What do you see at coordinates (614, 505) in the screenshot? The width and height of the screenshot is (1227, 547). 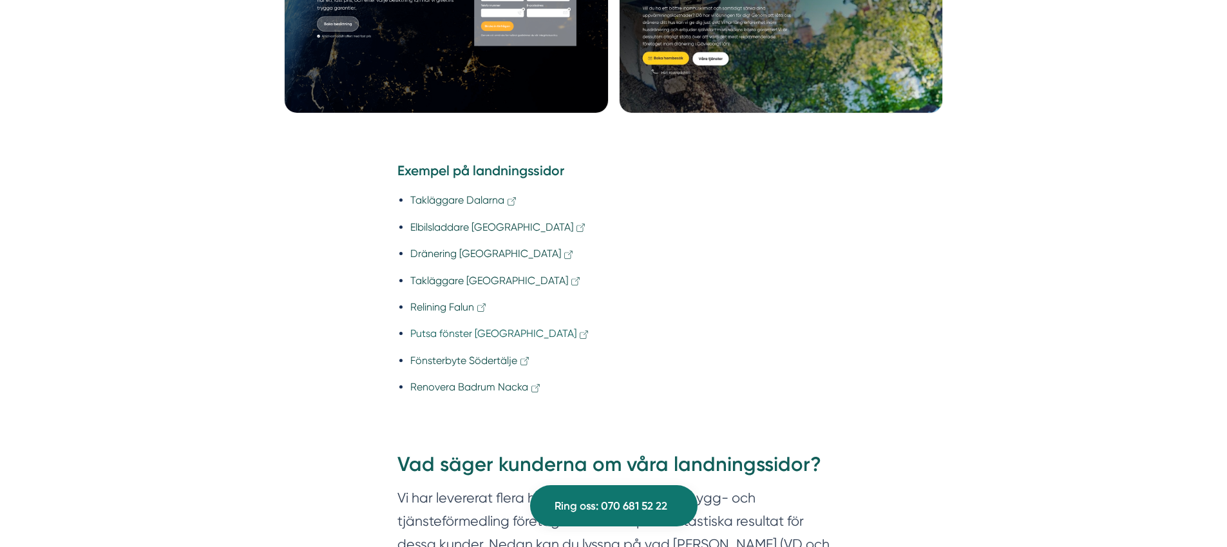 I see `a: Ring oss: 070 681 52 22` at bounding box center [614, 505].